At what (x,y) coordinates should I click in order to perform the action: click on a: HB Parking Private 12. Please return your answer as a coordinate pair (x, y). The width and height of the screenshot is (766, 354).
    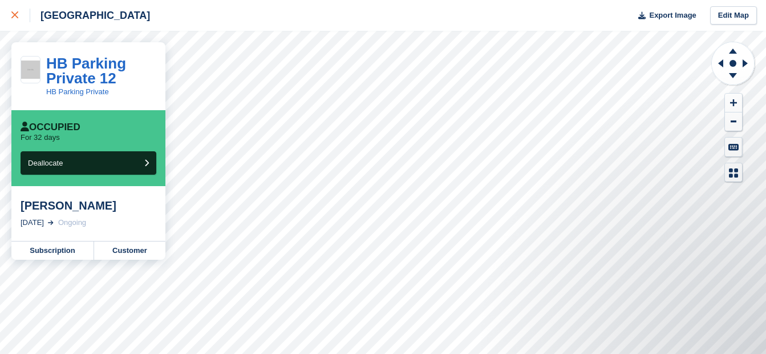
    Looking at the image, I should click on (86, 71).